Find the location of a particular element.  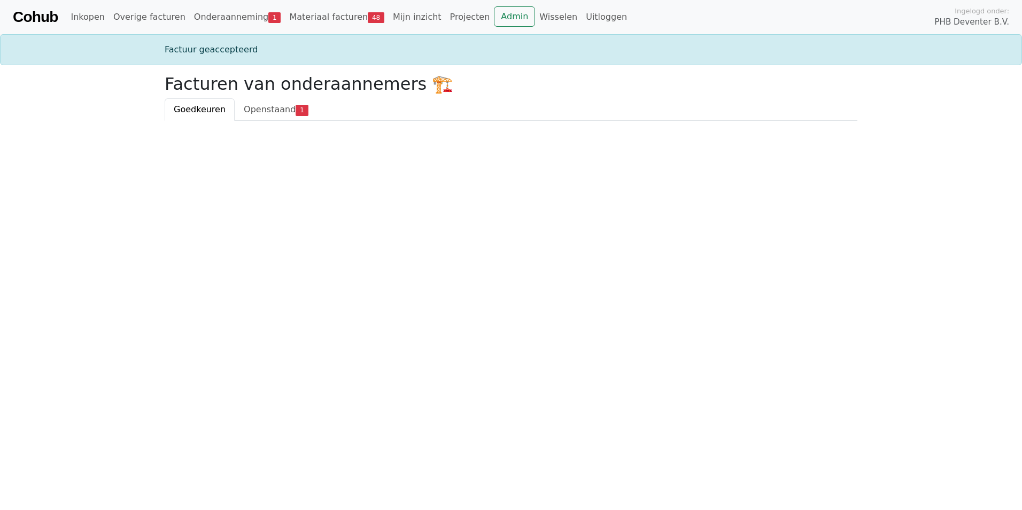

a: Cohub is located at coordinates (35, 17).